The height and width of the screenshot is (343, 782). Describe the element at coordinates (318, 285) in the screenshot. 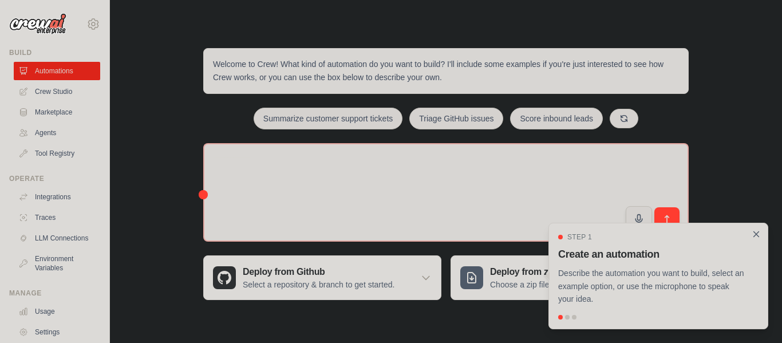

I see `p: Select a repository & branch to get started.` at that location.